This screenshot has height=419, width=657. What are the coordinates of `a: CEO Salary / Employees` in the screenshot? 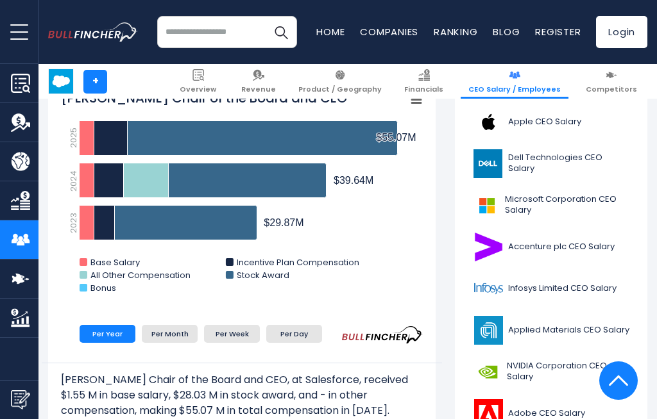 It's located at (514, 81).